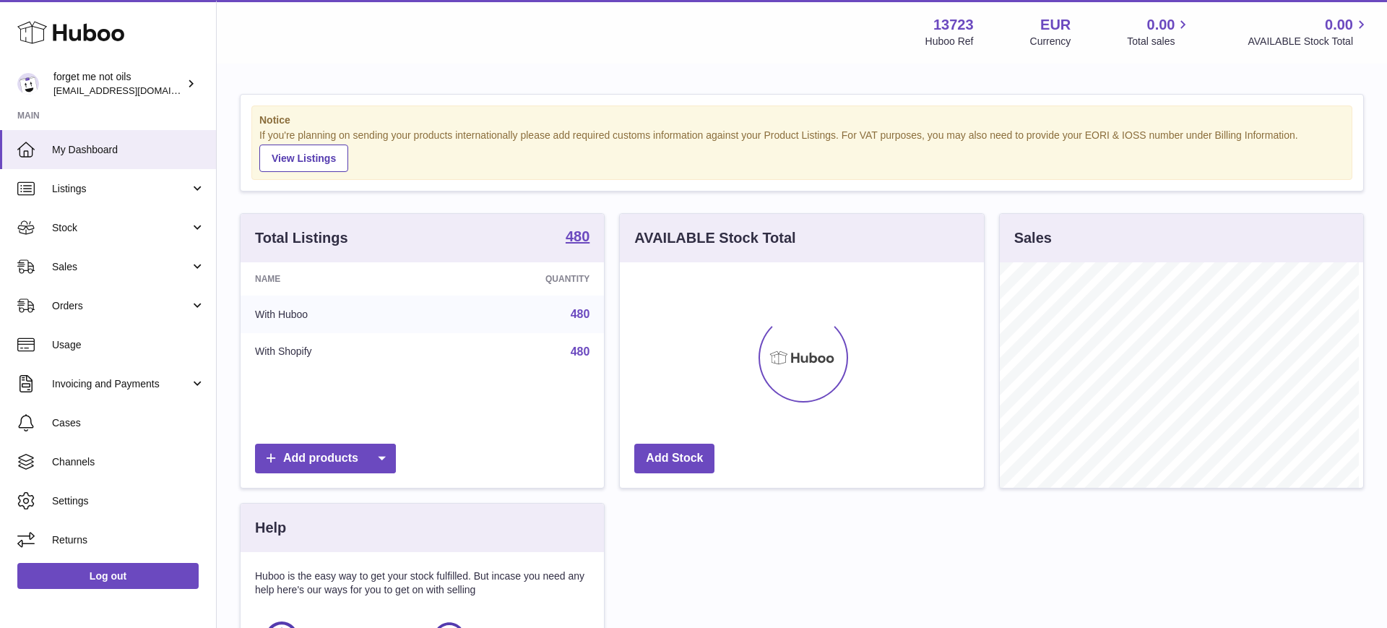  Describe the element at coordinates (28, 84) in the screenshot. I see `img: forgetmenothf@gmail.com` at that location.